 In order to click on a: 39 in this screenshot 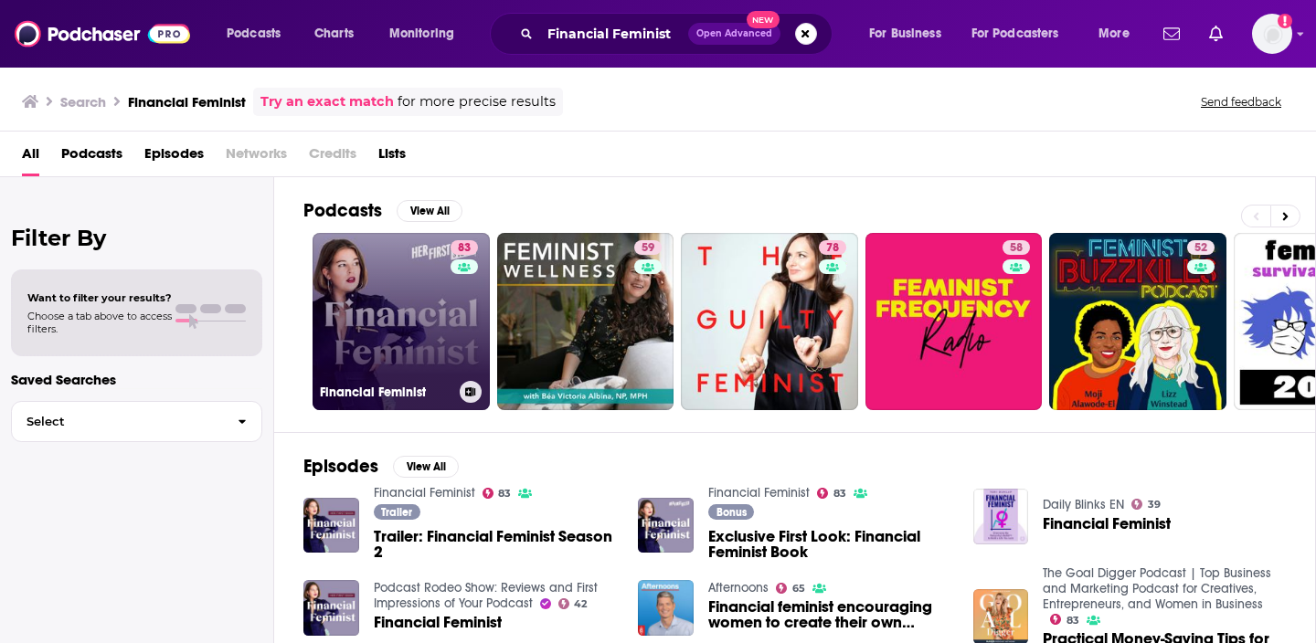, I will do `click(1146, 504)`.